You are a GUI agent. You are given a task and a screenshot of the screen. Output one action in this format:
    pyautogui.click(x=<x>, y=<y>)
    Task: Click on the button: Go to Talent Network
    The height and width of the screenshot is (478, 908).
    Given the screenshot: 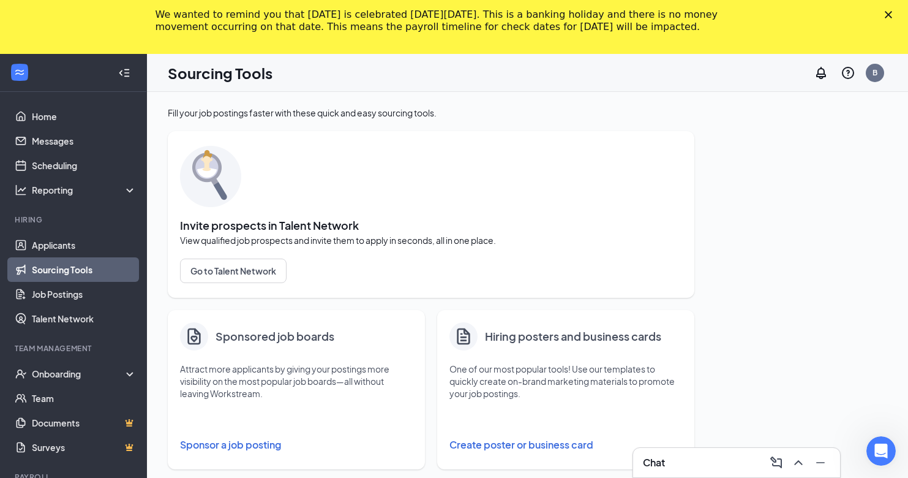 What is the action you would take?
    pyautogui.click(x=233, y=271)
    